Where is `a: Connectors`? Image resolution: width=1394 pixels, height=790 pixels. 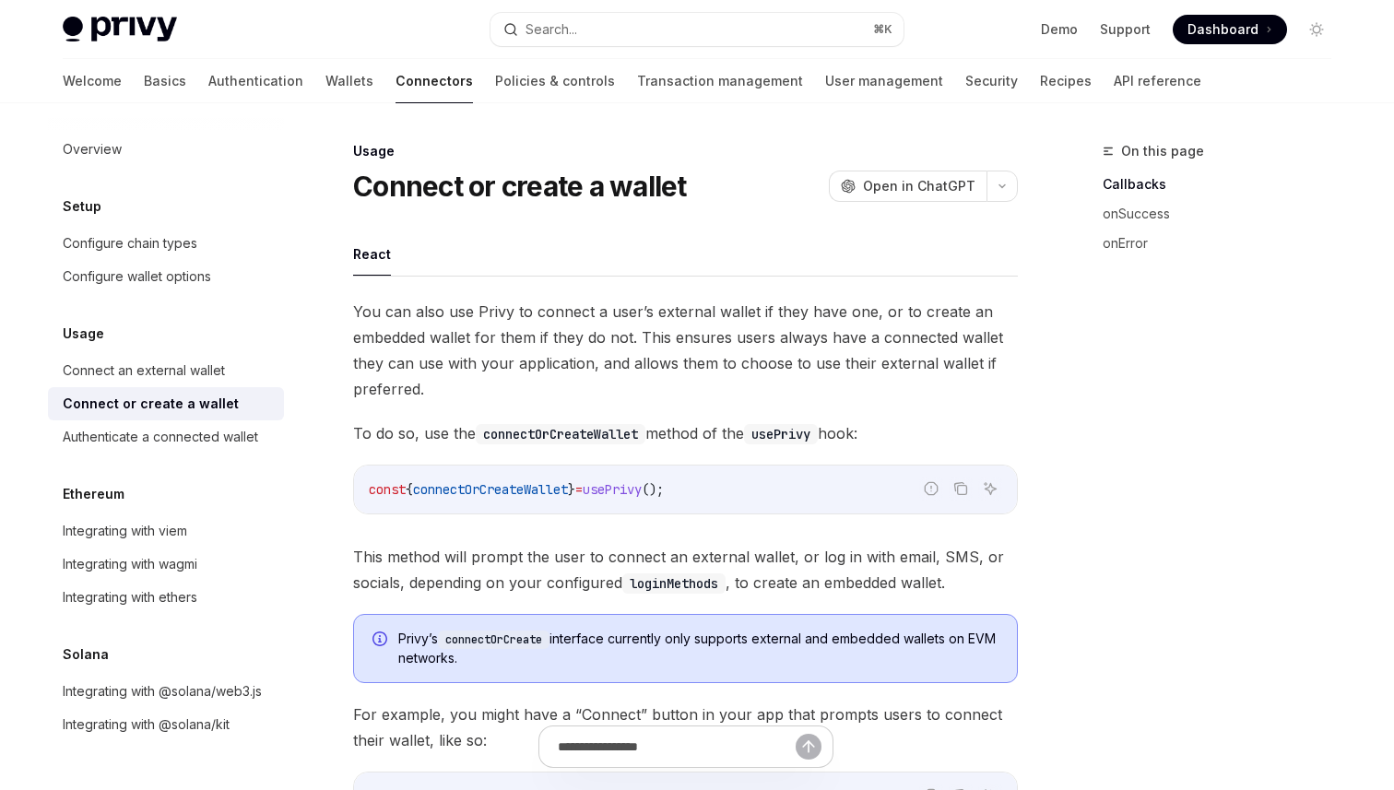
a: Connectors is located at coordinates (434, 81).